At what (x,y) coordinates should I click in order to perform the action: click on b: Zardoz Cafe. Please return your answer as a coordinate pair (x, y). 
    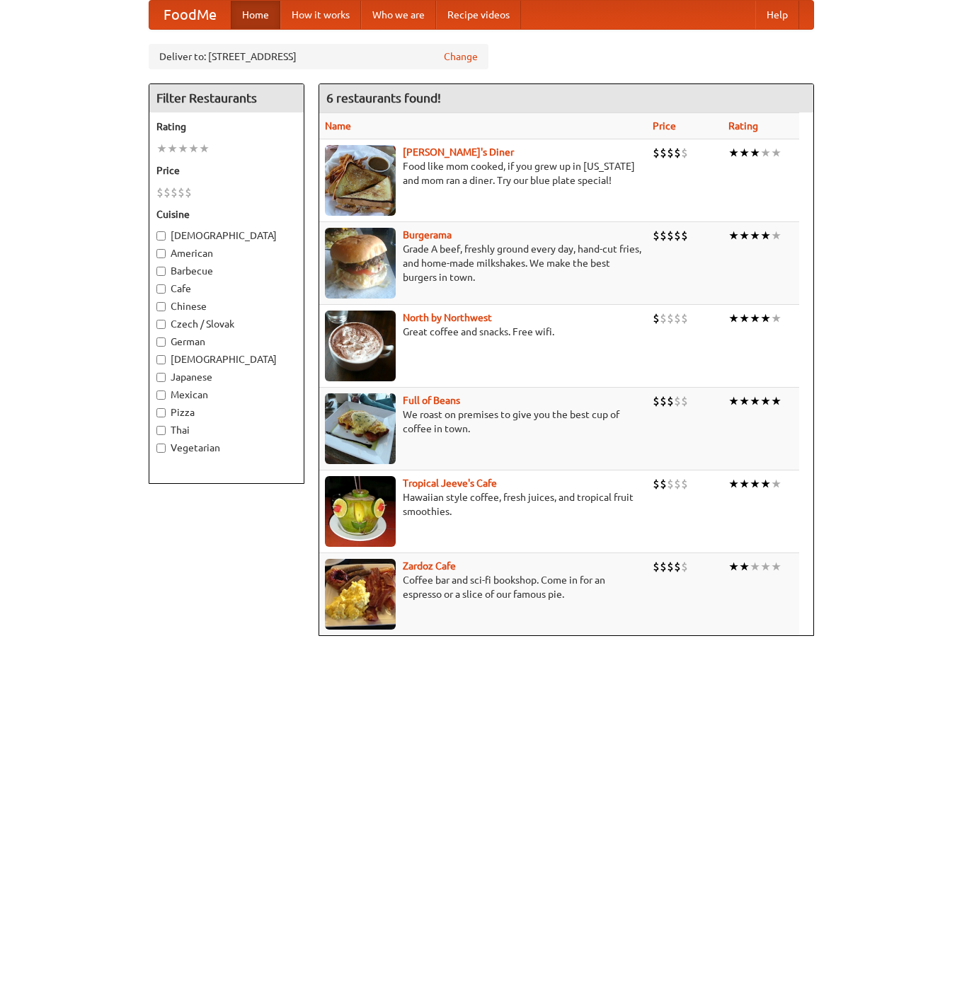
    Looking at the image, I should click on (429, 566).